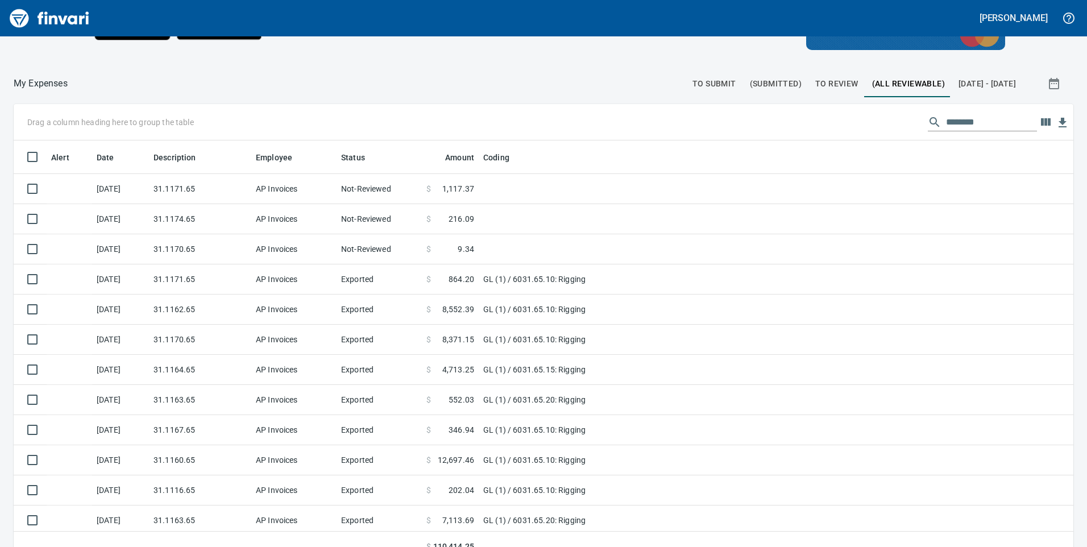 This screenshot has width=1087, height=547. What do you see at coordinates (458, 189) in the screenshot?
I see `span: 1,117.37` at bounding box center [458, 189].